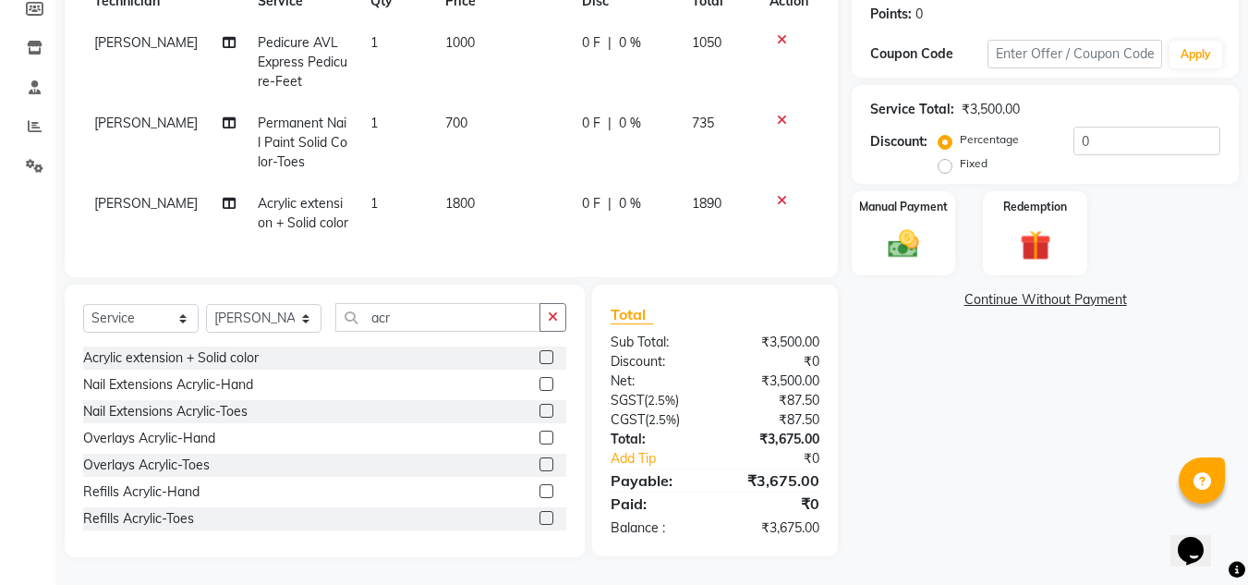 The image size is (1248, 585). What do you see at coordinates (632, 314) in the screenshot?
I see `span: Total` at bounding box center [632, 314].